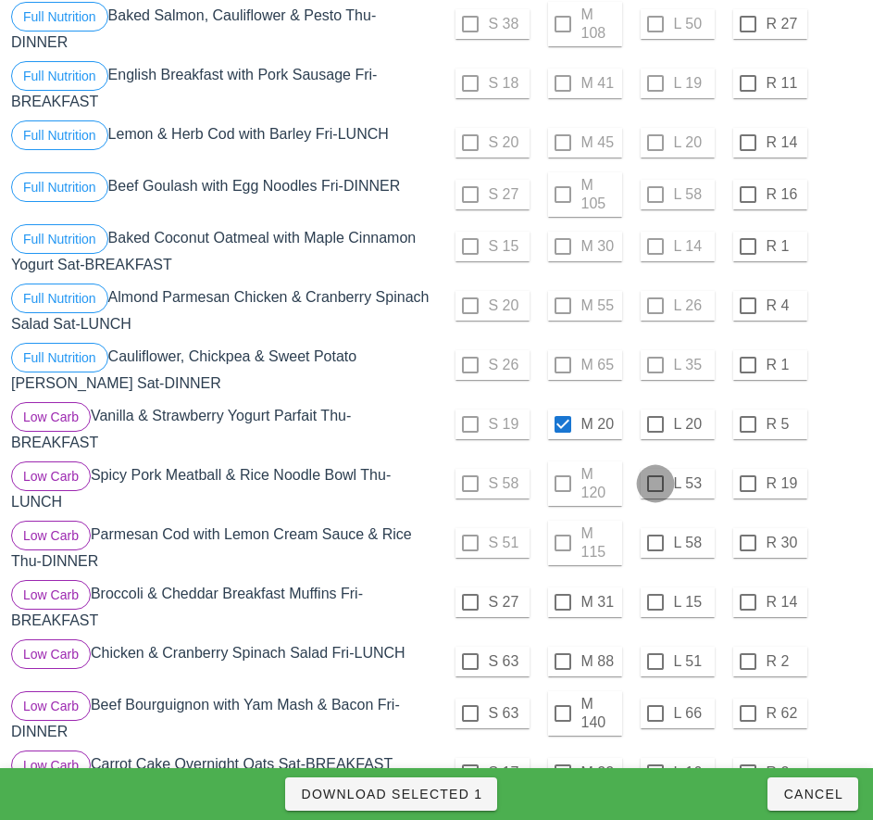 This screenshot has height=820, width=873. I want to click on label: R 5, so click(785, 424).